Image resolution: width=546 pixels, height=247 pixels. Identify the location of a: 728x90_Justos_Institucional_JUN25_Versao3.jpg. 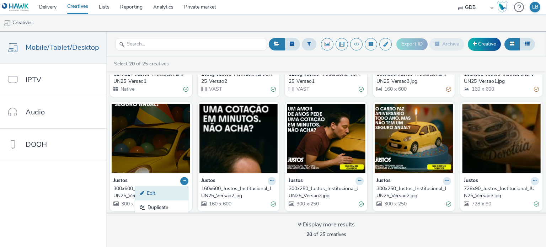
(501, 192).